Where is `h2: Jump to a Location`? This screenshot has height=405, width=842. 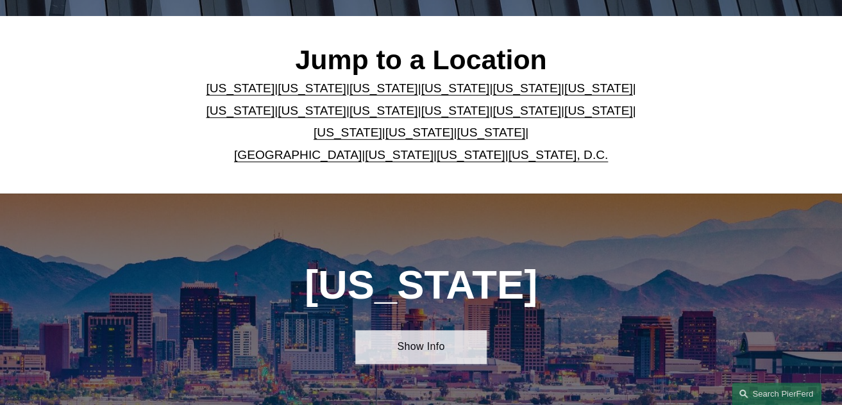 h2: Jump to a Location is located at coordinates (421, 60).